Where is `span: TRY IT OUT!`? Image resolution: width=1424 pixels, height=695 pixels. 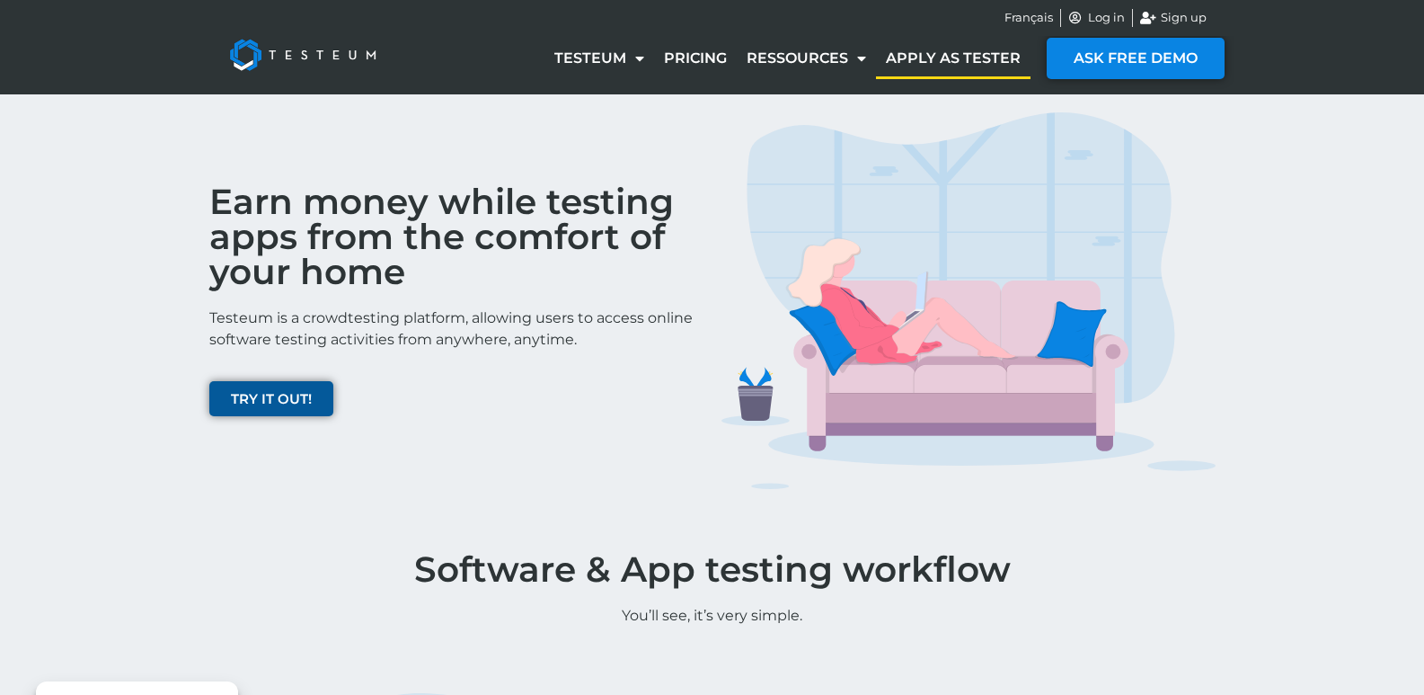
span: TRY IT OUT! is located at coordinates (271, 398).